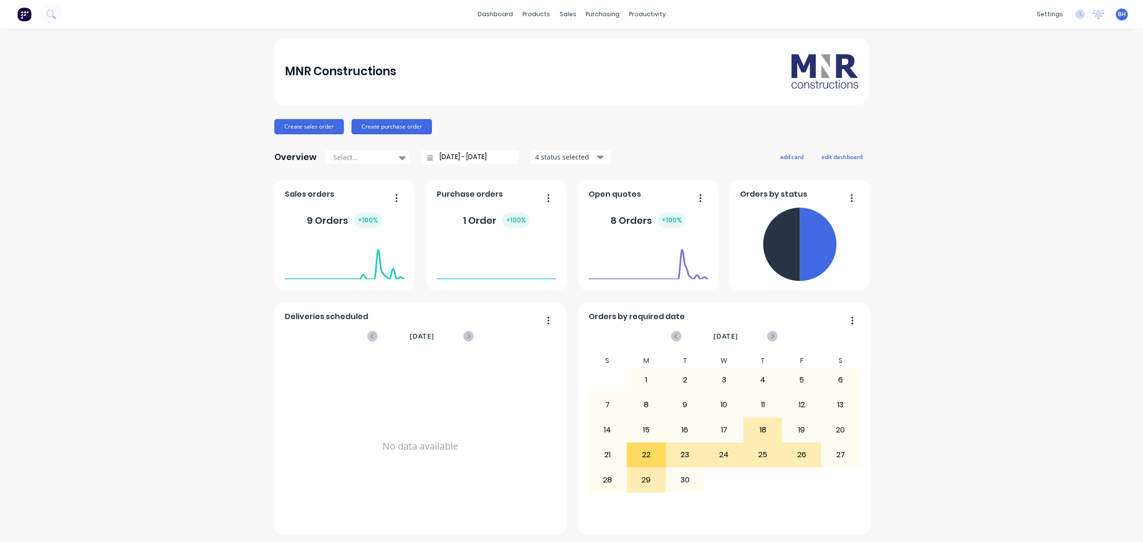 The height and width of the screenshot is (542, 1143). I want to click on div: 11, so click(763, 405).